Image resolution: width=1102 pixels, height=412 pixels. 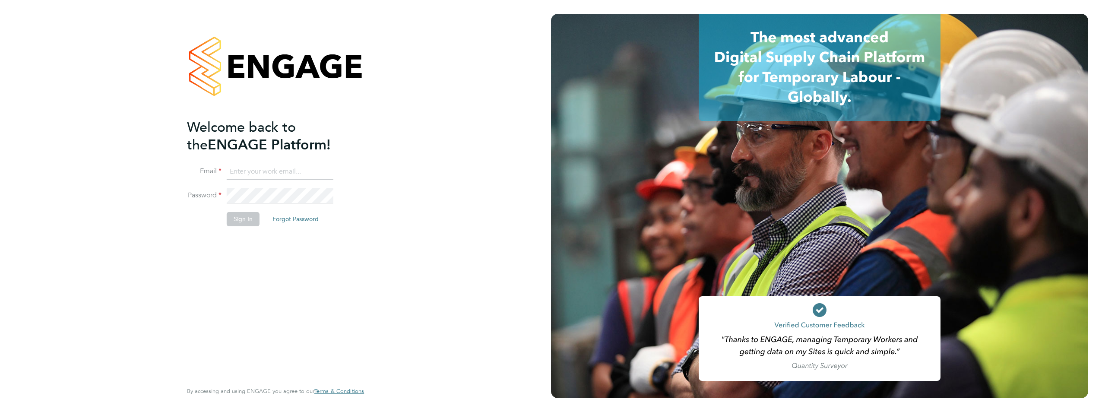 I want to click on span: Terms & Conditions, so click(x=339, y=391).